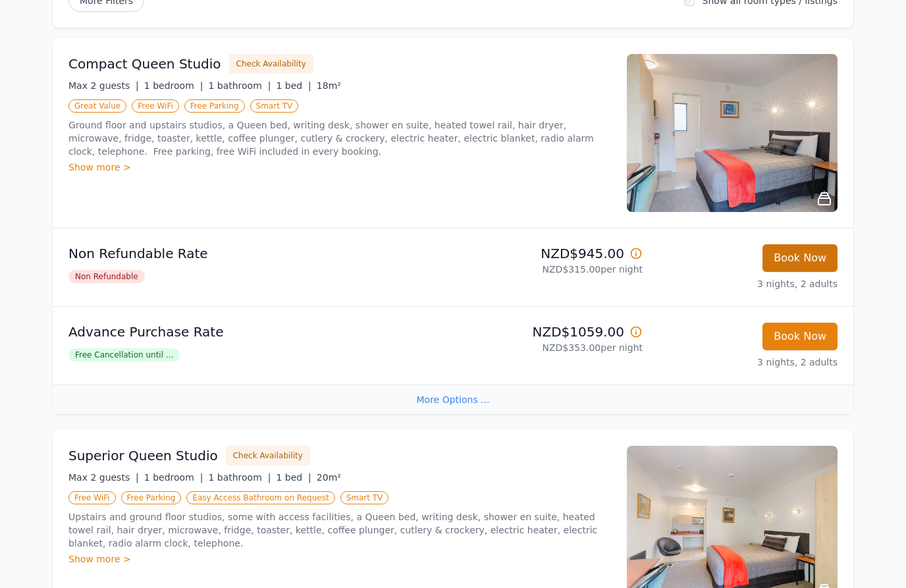  What do you see at coordinates (551, 254) in the screenshot?
I see `p: NZD$945.00` at bounding box center [551, 254].